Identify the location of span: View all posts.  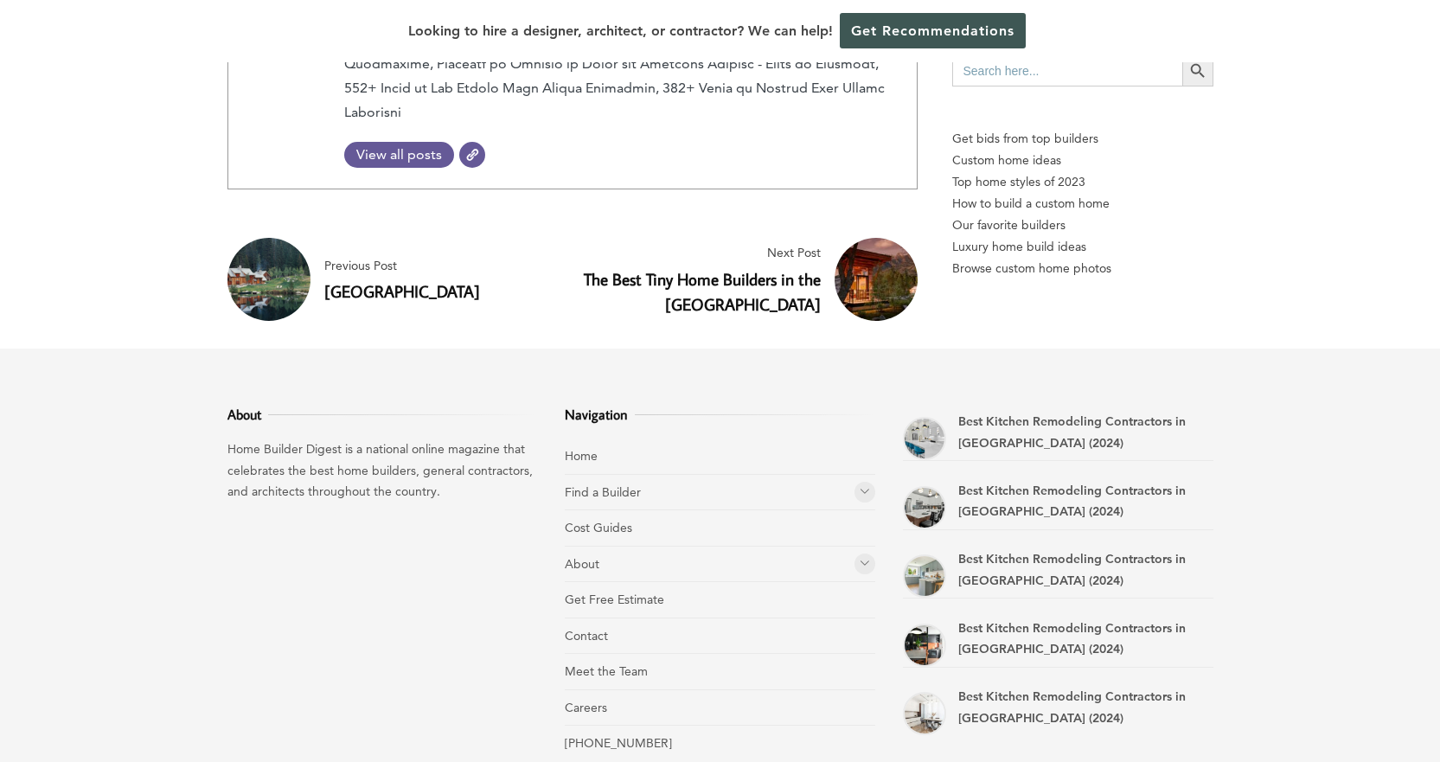
(399, 154).